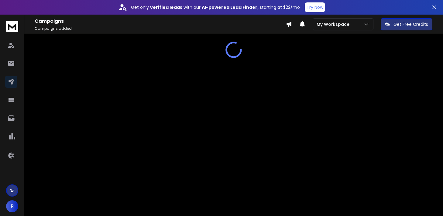  I want to click on strong: AI-powered Lead Finder,, so click(230, 7).